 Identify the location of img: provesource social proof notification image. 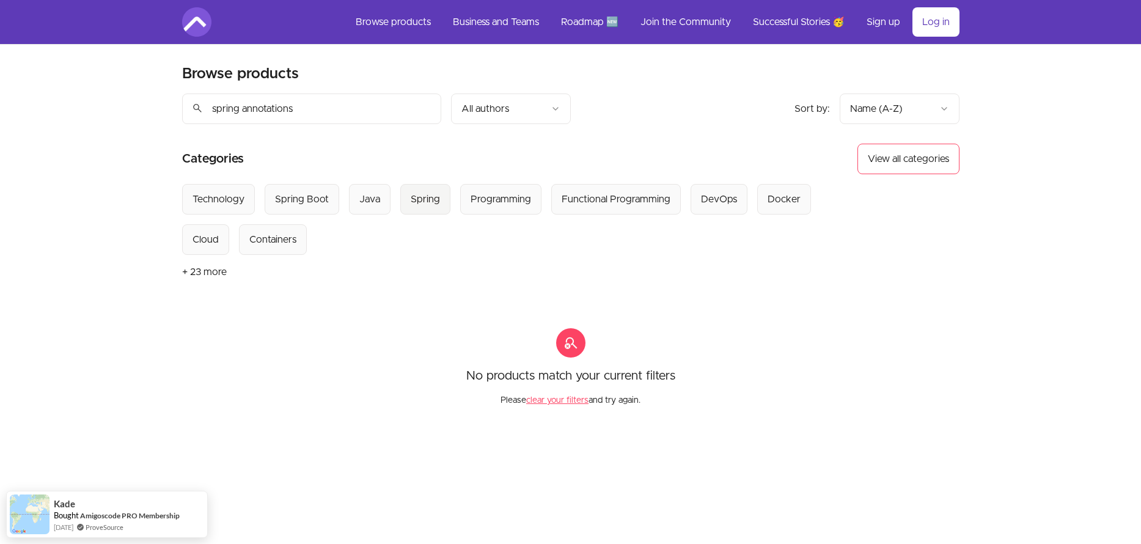
(29, 514).